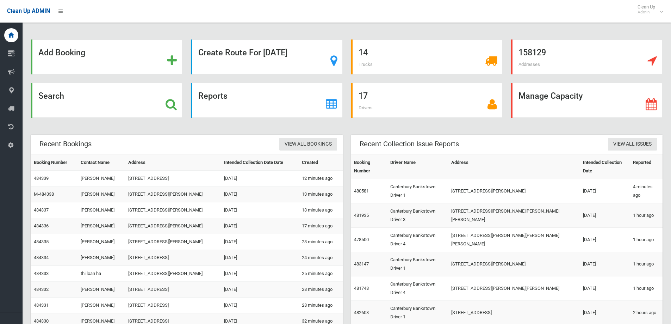 The width and height of the screenshot is (671, 324). Describe the element at coordinates (321, 258) in the screenshot. I see `td: 24 minutes ago` at that location.